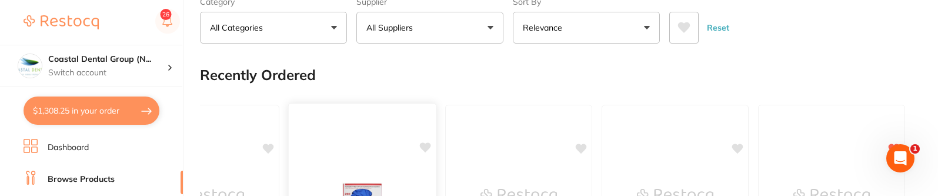 The width and height of the screenshot is (938, 196). What do you see at coordinates (239, 28) in the screenshot?
I see `p: All Categories` at bounding box center [239, 28].